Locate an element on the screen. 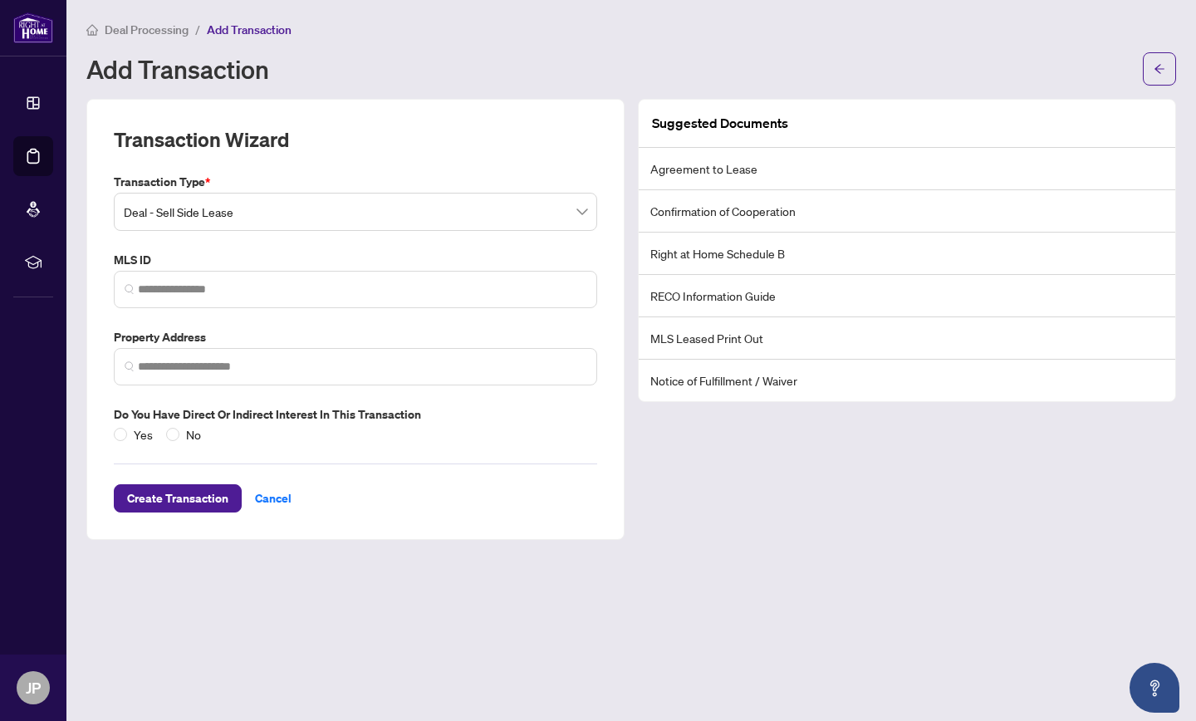 This screenshot has width=1196, height=721. h2: Transaction Wizard is located at coordinates (201, 140).